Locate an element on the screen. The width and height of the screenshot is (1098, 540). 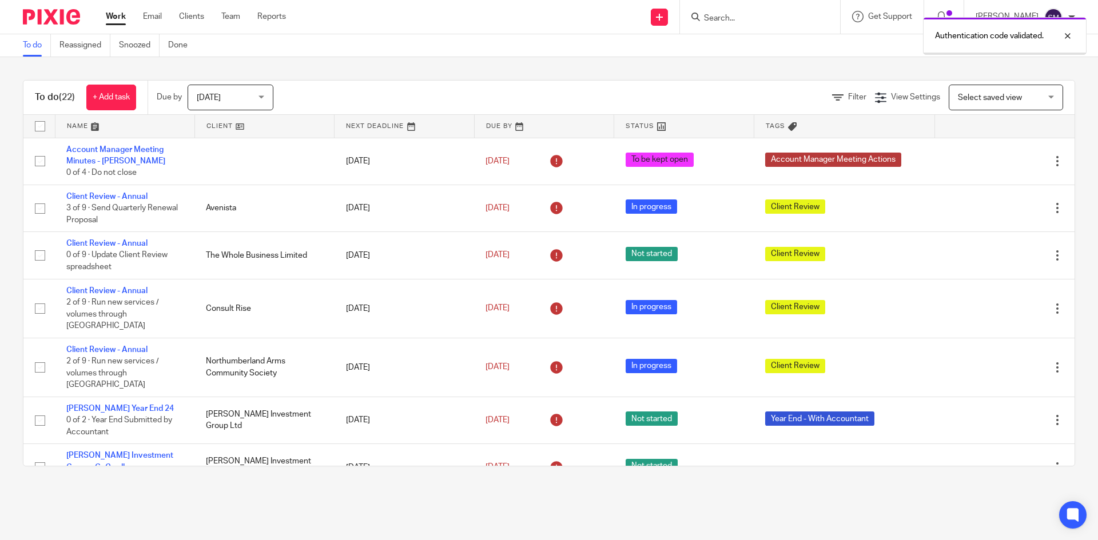
td: Northumberland Arms Community Society is located at coordinates (264, 367).